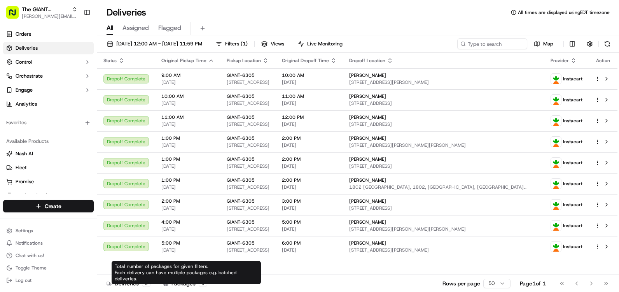  What do you see at coordinates (273, 44) in the screenshot?
I see `button: Views` at bounding box center [273, 44].